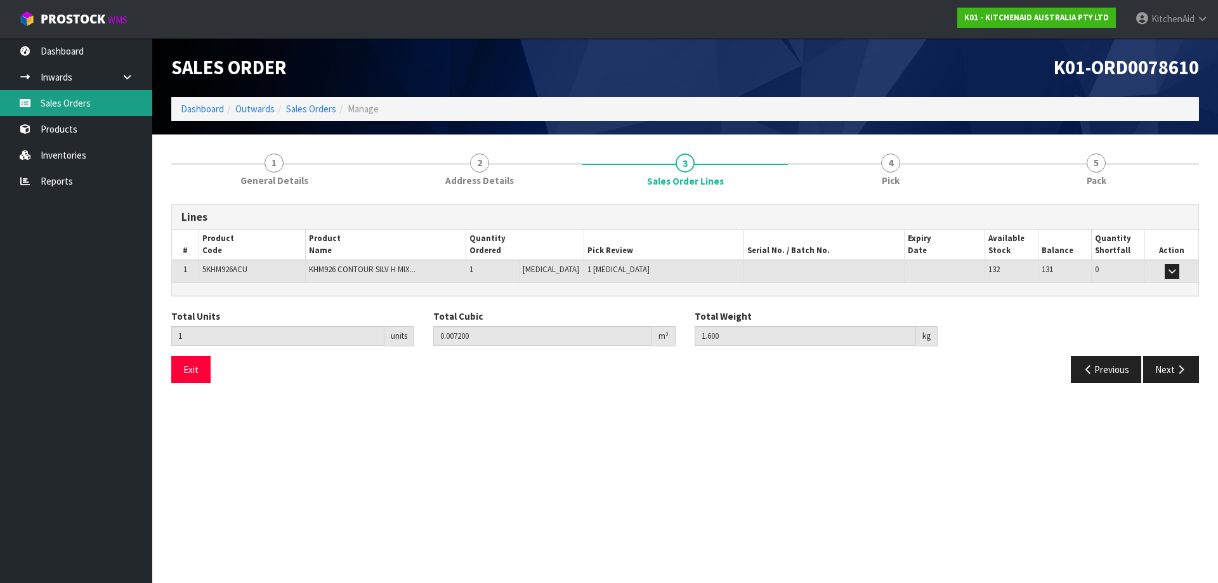 The image size is (1218, 583). Describe the element at coordinates (524, 245) in the screenshot. I see `th: Quantity Ordered` at that location.